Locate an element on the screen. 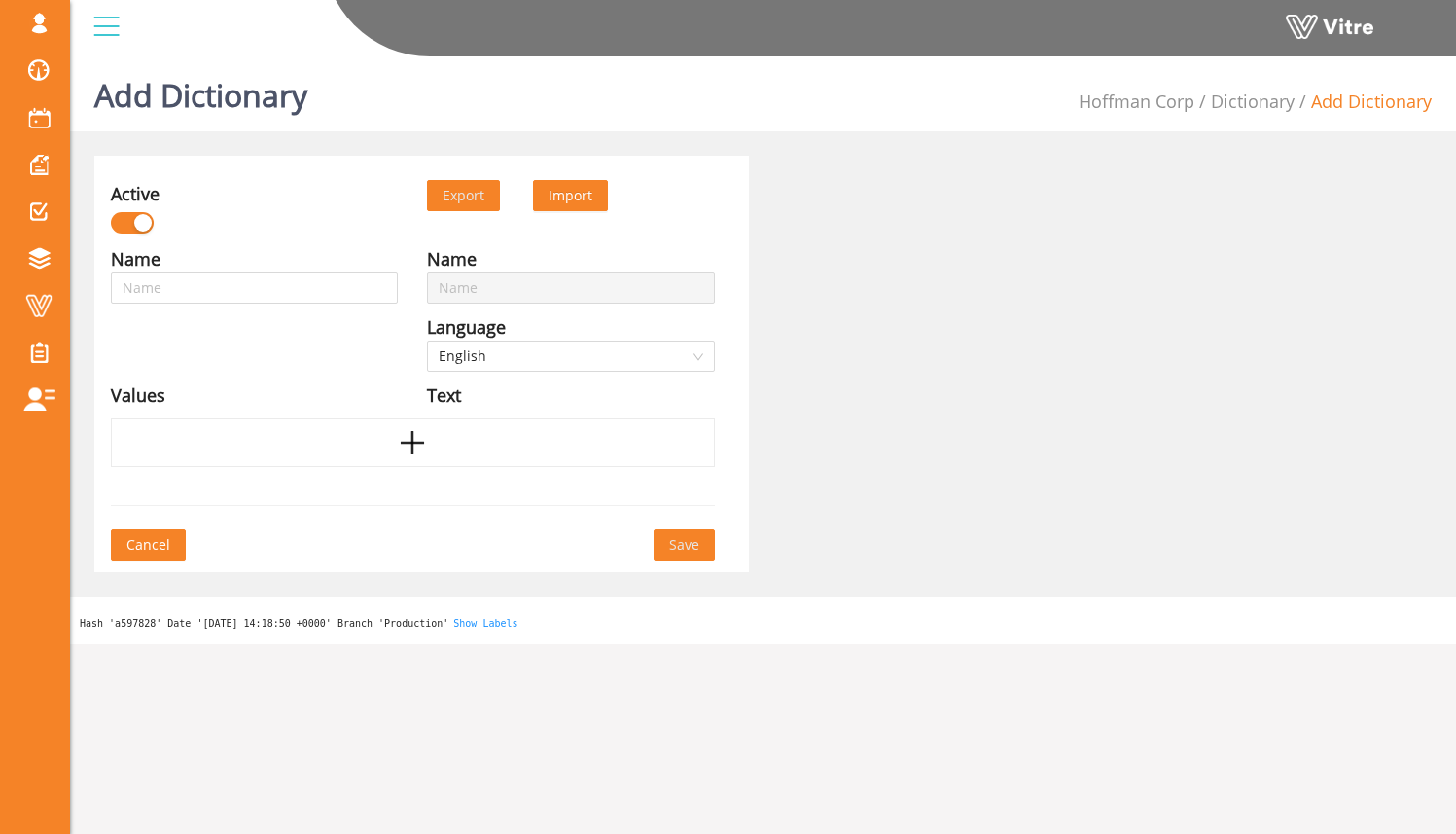  h1: Add Dictionary is located at coordinates (201, 90).